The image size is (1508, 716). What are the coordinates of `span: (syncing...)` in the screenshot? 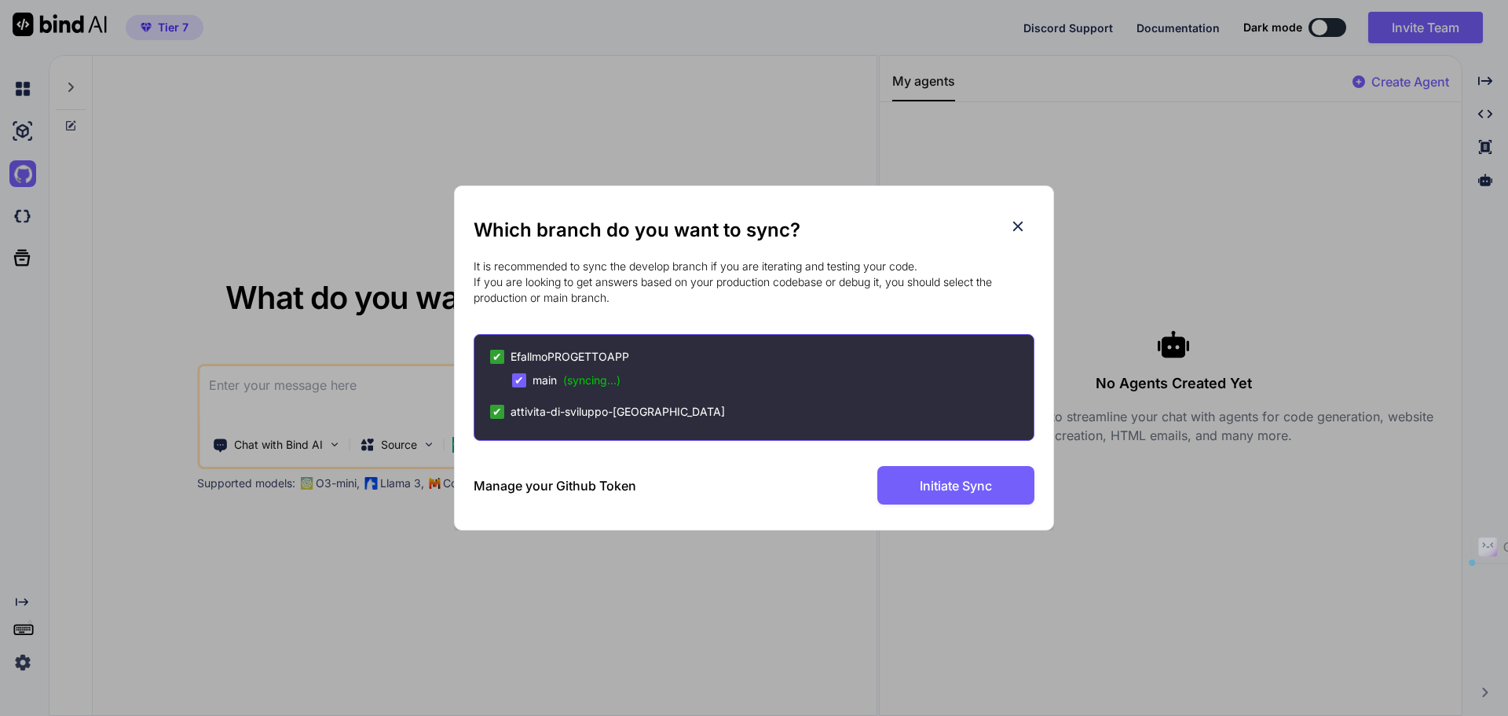 It's located at (591, 379).